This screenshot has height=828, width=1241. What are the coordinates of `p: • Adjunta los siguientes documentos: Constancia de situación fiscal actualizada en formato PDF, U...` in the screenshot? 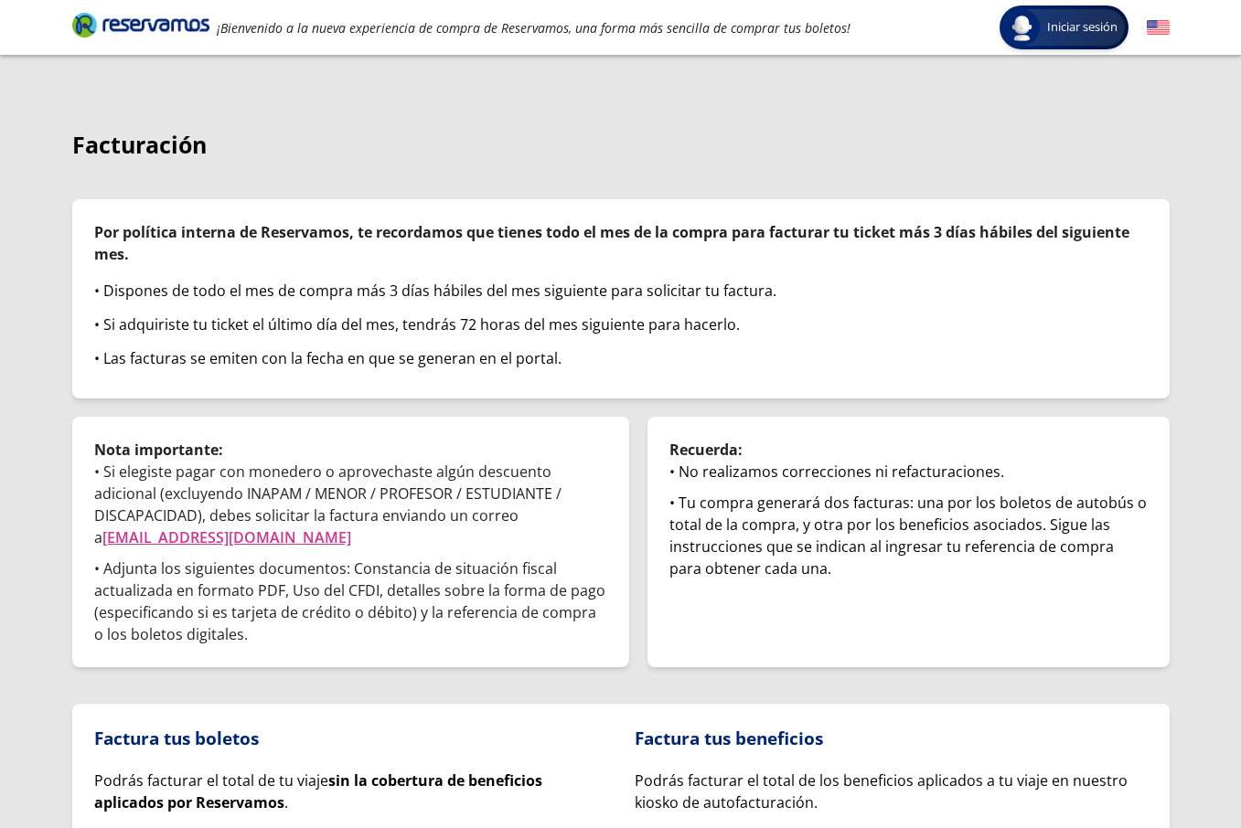 It's located at (350, 602).